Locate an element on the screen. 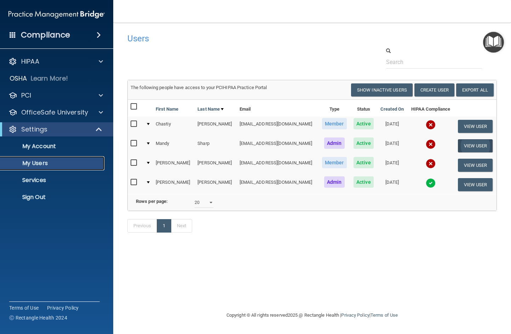  a: Previous is located at coordinates (142, 226).